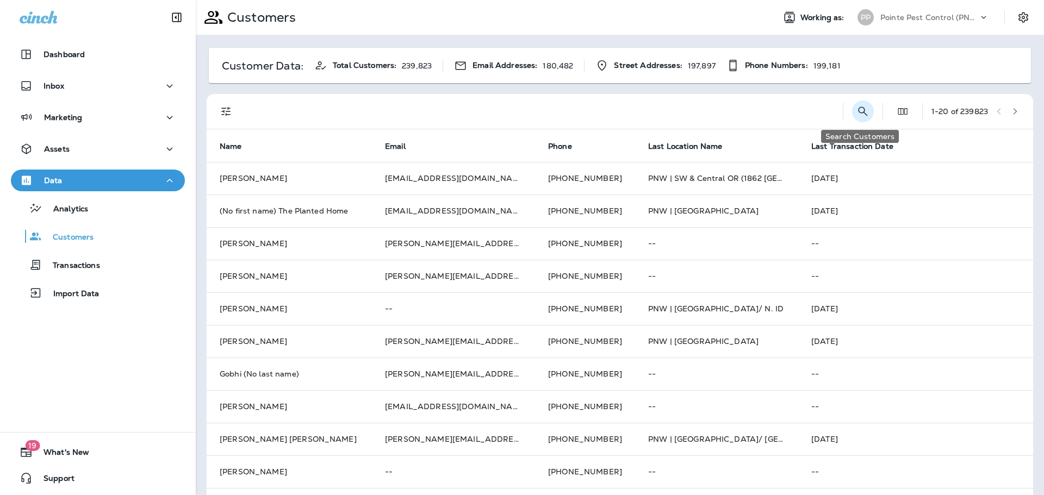 This screenshot has height=495, width=1044. Describe the element at coordinates (701, 66) in the screenshot. I see `p: 197,897` at that location.